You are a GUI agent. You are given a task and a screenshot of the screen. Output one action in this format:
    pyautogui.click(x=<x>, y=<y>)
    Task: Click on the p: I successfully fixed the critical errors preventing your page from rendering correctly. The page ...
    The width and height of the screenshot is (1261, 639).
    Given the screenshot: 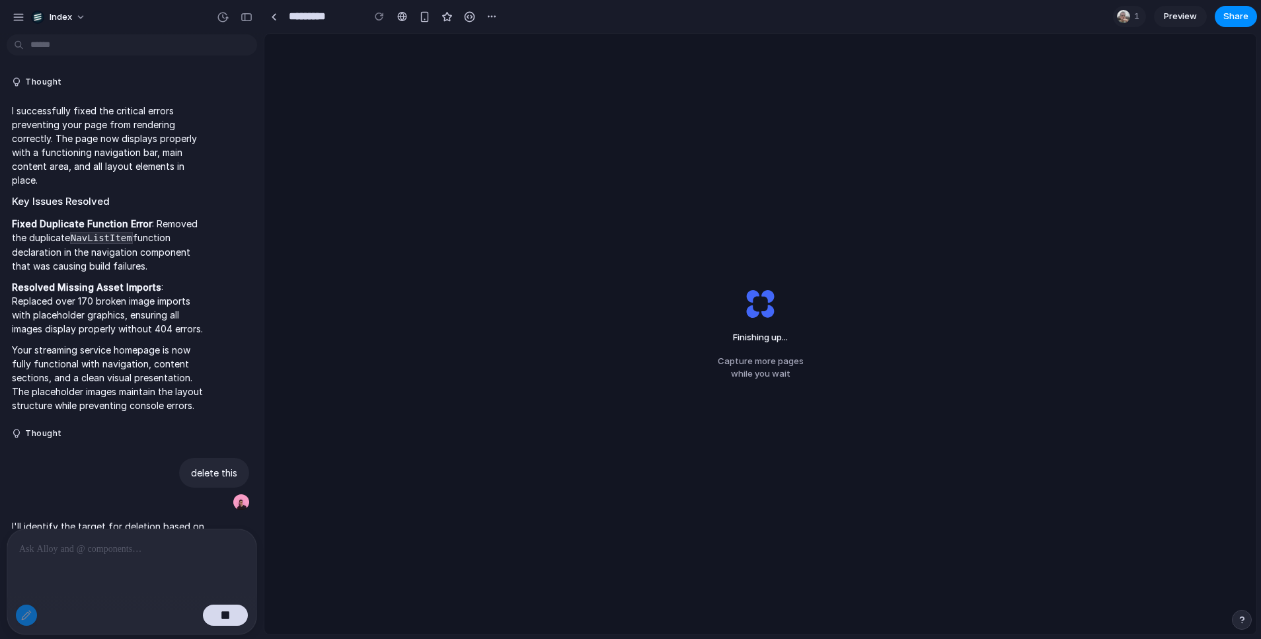 What is the action you would take?
    pyautogui.click(x=109, y=145)
    